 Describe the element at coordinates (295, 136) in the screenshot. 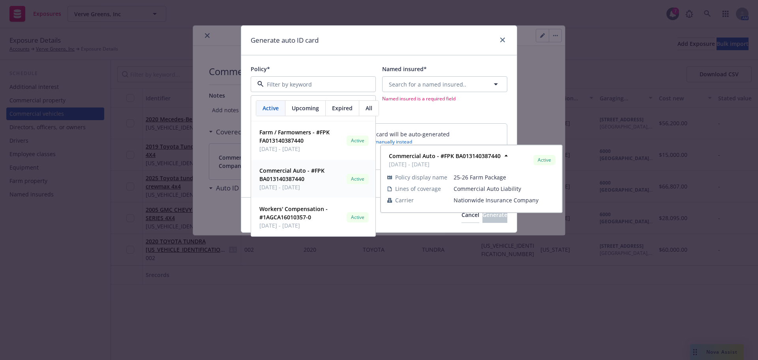

I see `strong: Farm / Farmowners - #FPK FA013140387440` at that location.